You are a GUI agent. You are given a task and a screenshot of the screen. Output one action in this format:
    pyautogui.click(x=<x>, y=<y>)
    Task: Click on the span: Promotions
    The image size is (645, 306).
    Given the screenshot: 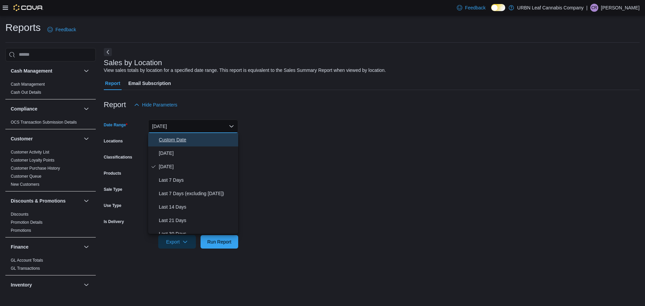 What is the action you would take?
    pyautogui.click(x=21, y=231)
    